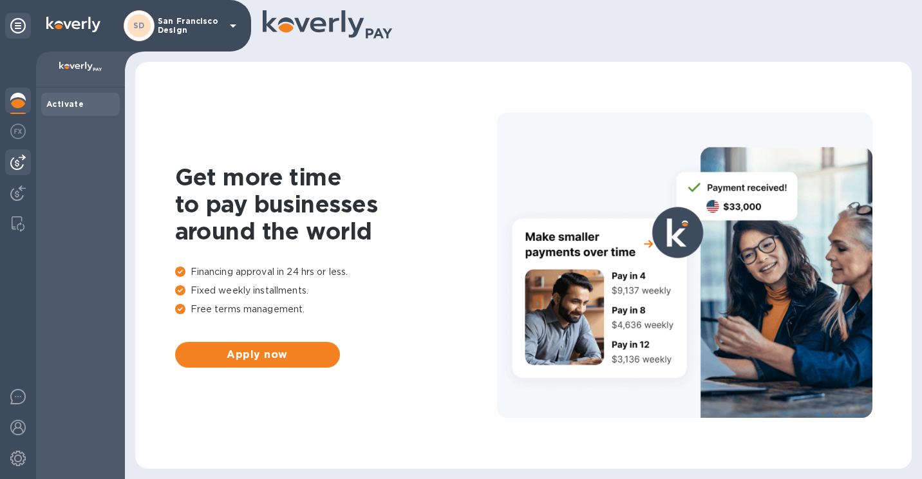 This screenshot has width=922, height=479. I want to click on p: Financing approval in 24 hrs or less., so click(336, 272).